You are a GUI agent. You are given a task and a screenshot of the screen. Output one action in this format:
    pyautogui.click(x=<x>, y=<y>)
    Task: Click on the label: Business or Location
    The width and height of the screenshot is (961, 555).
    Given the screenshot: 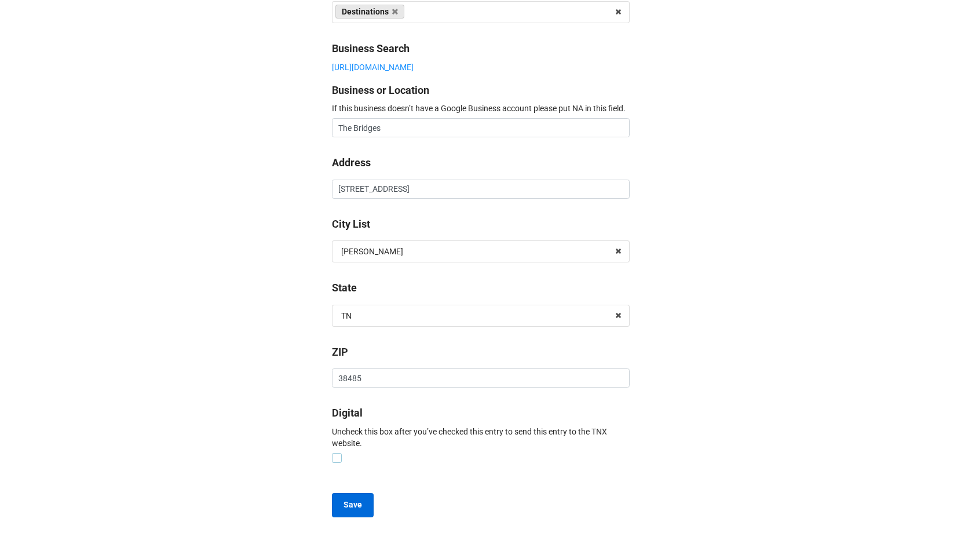 What is the action you would take?
    pyautogui.click(x=381, y=90)
    